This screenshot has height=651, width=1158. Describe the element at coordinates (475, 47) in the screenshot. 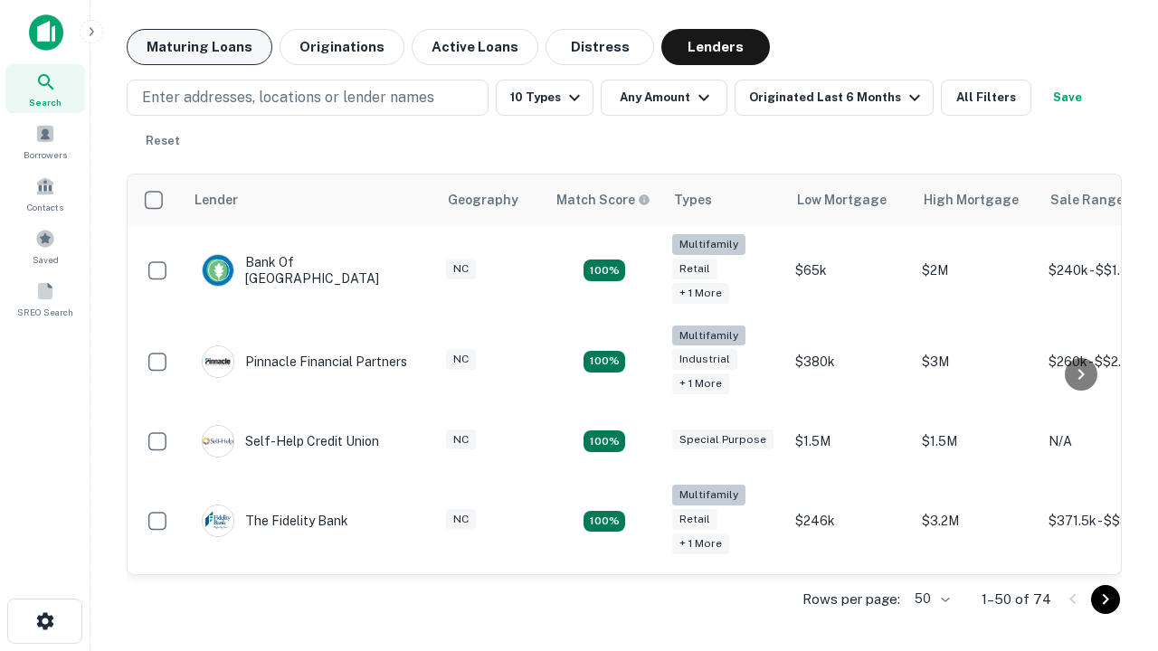

I see `button: Active Loans` at that location.